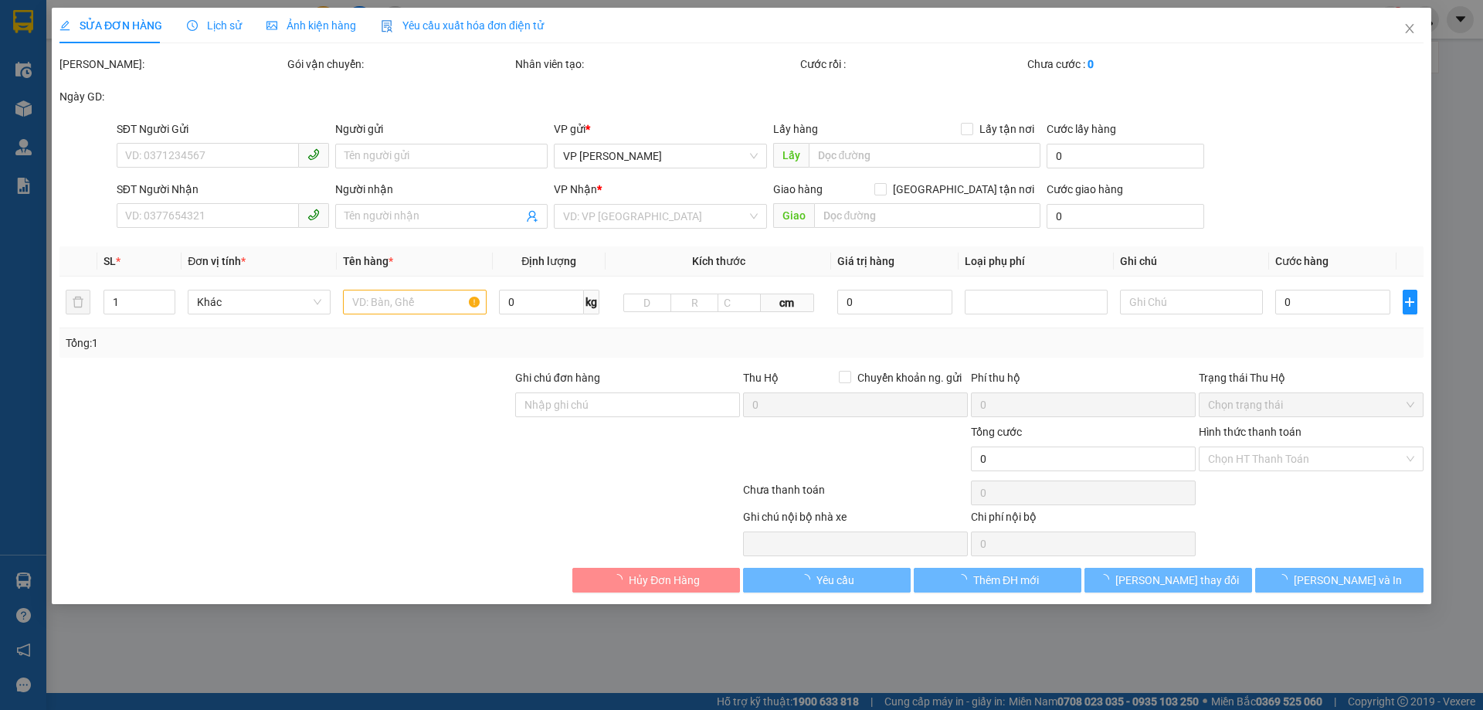 The height and width of the screenshot is (710, 1483). Describe the element at coordinates (65, 25) in the screenshot. I see `span: edit` at that location.